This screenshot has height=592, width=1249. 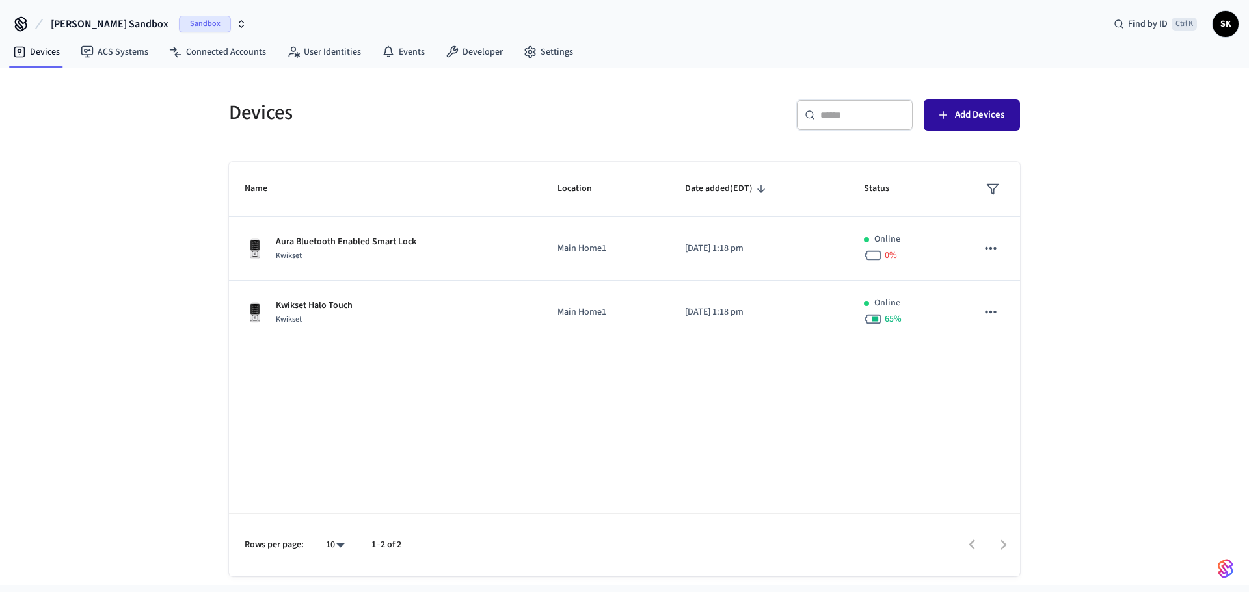 What do you see at coordinates (1225, 24) in the screenshot?
I see `button: SK` at bounding box center [1225, 24].